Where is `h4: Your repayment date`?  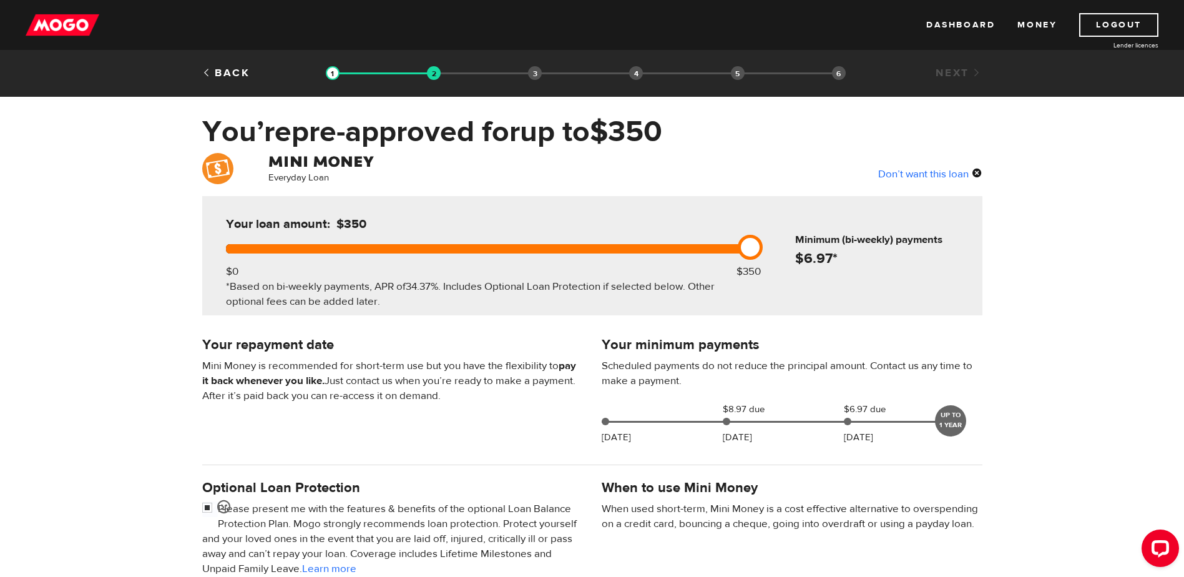 h4: Your repayment date is located at coordinates (392, 344).